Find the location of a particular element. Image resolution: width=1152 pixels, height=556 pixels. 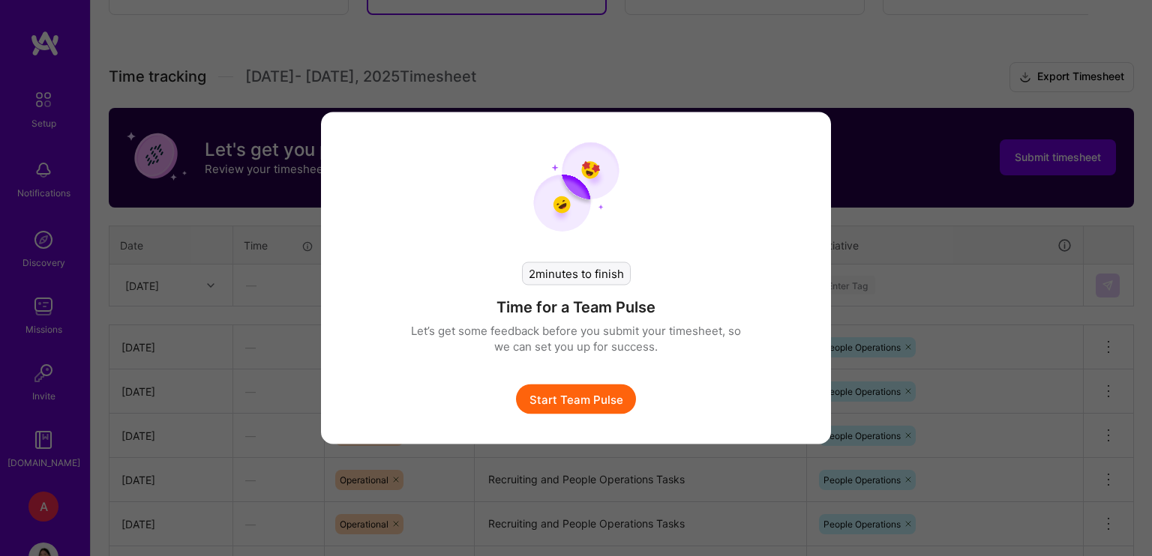

h4: Time for a Team Pulse is located at coordinates (576, 307).